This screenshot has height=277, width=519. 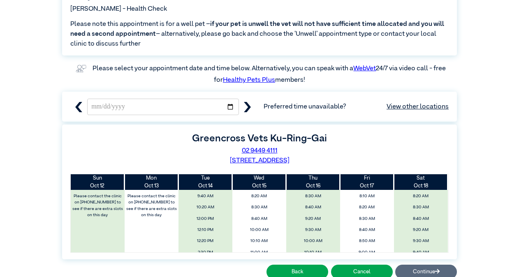 What do you see at coordinates (205, 182) in the screenshot?
I see `th: Oct 14` at bounding box center [205, 182].